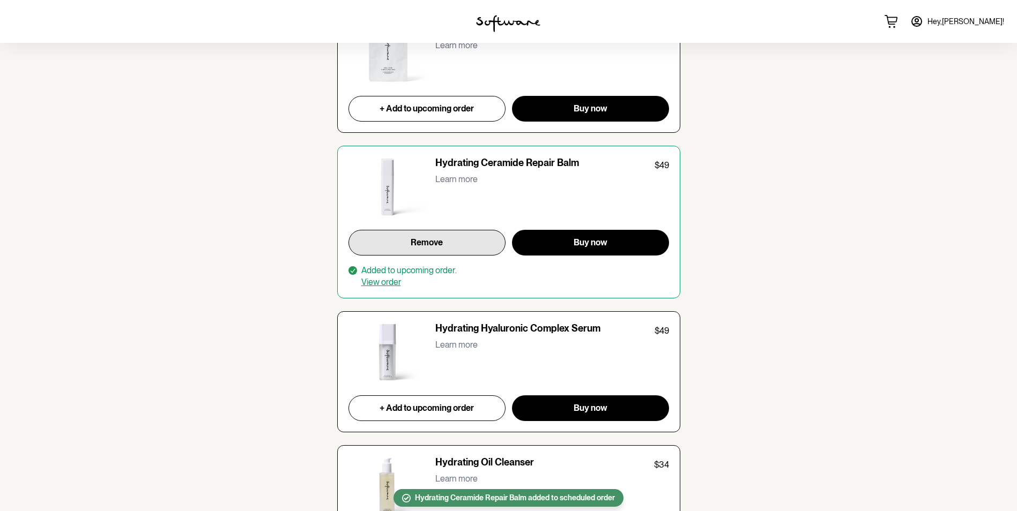  I want to click on img: Healing Pimple Patches product, so click(387, 53).